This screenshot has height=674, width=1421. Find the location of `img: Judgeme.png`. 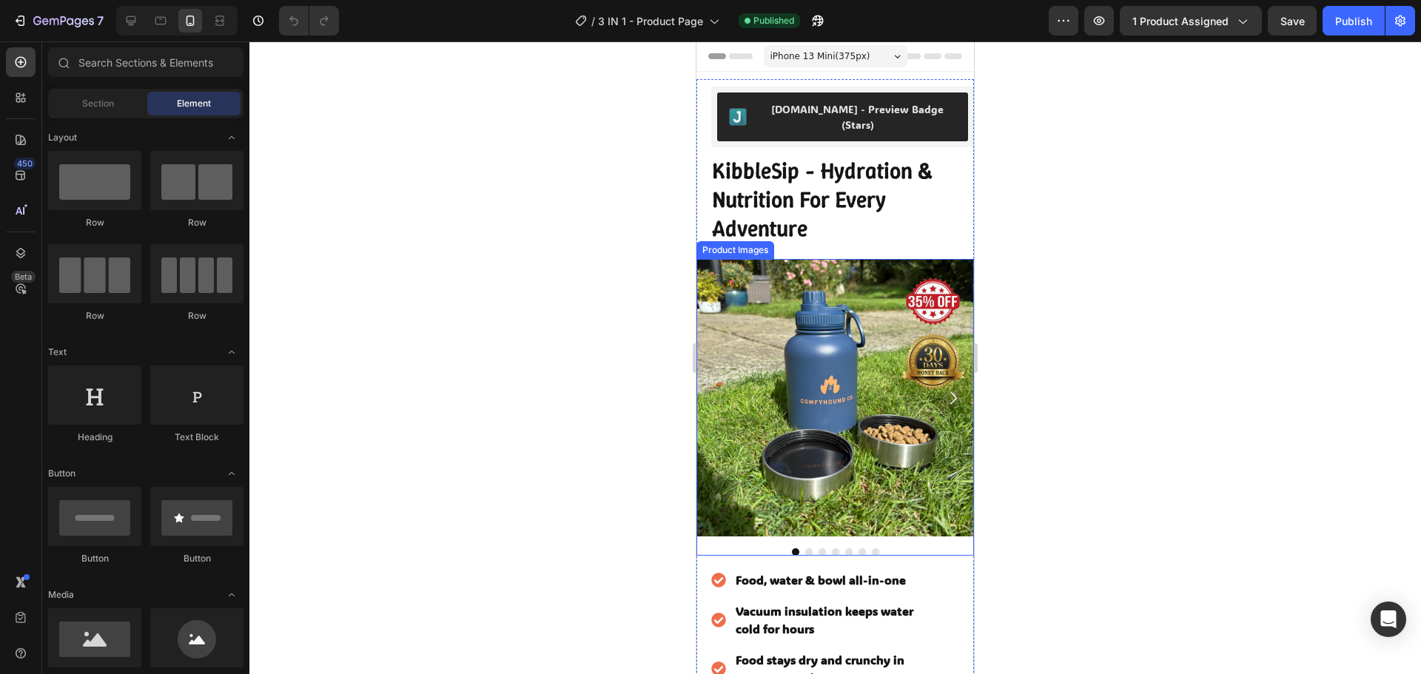

img: Judgeme.png is located at coordinates (41, 75).